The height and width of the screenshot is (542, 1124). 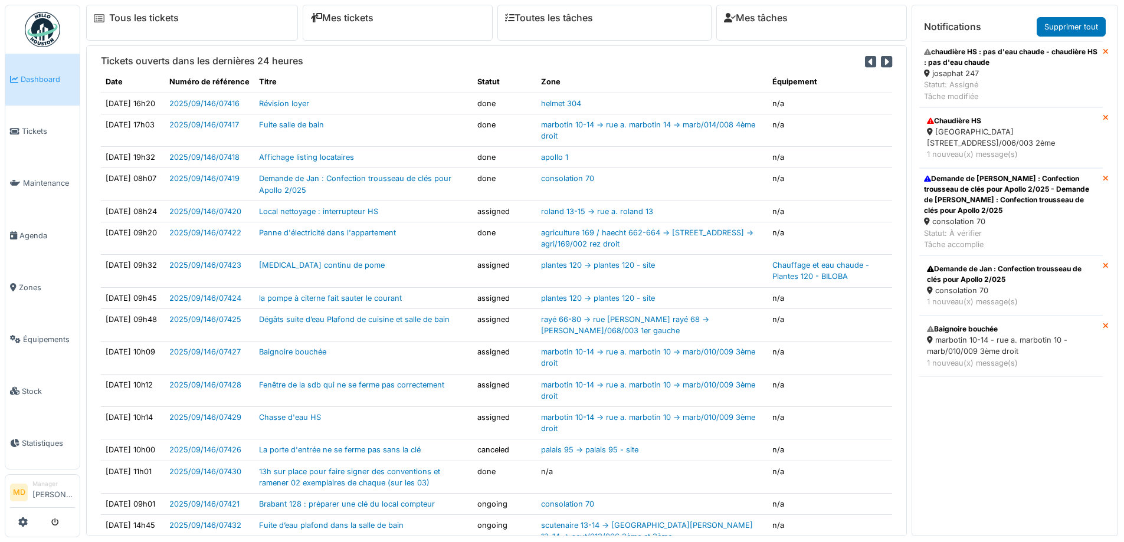 I want to click on h6: Notifications, so click(x=952, y=27).